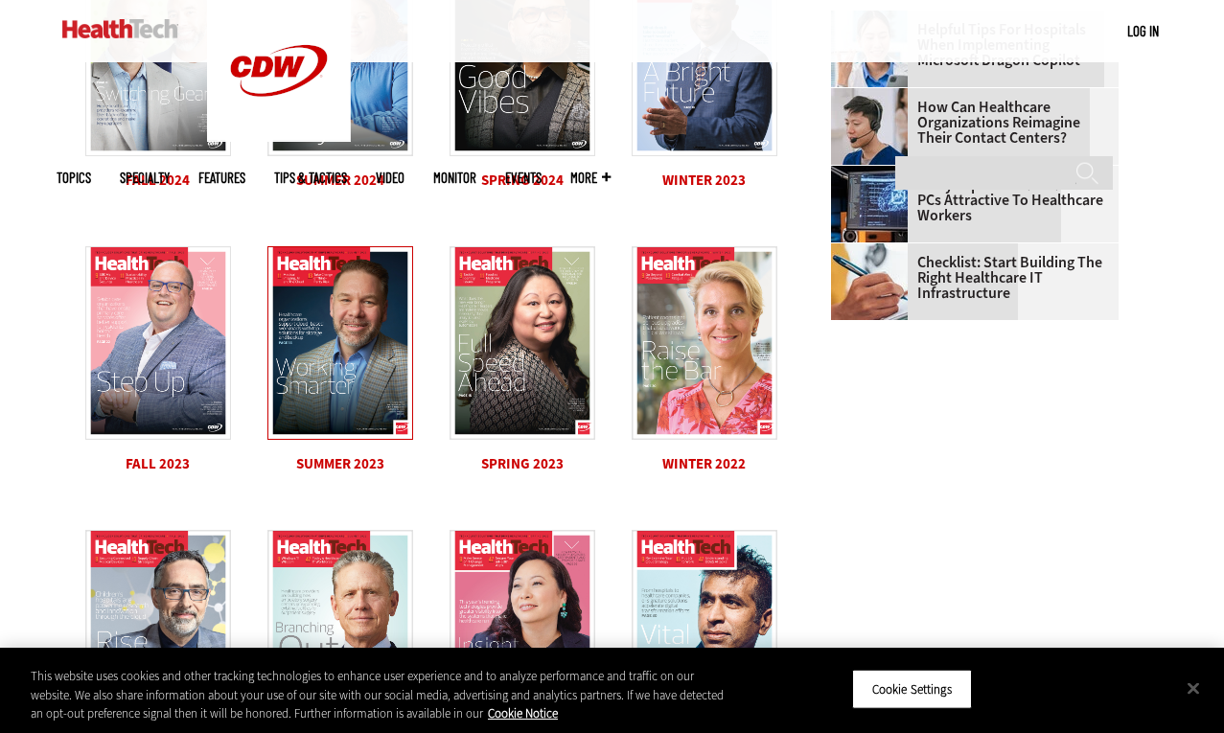  What do you see at coordinates (382, 695) in the screenshot?
I see `div: This website uses cookies and other tracking technologies to enhance user experience and to analy...` at bounding box center [382, 695].